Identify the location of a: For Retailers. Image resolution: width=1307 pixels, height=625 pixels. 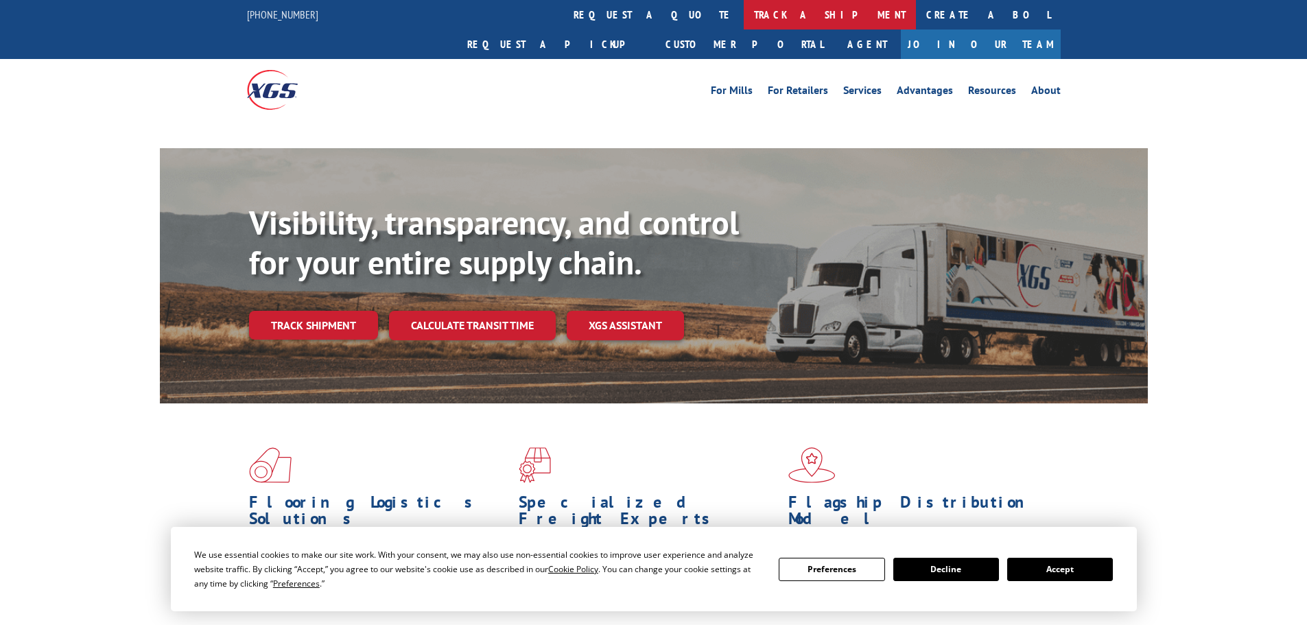
(798, 93).